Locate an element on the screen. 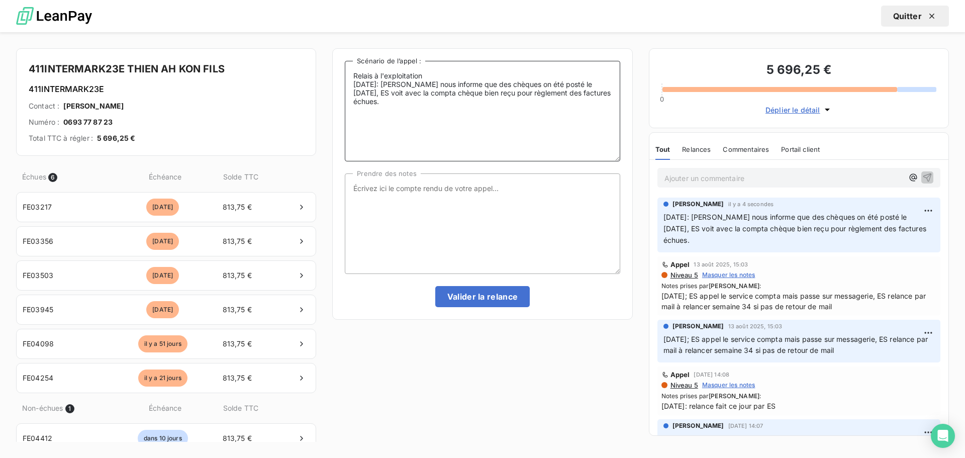 This screenshot has height=458, width=965. span: il y a 21 jours is located at coordinates (163, 378).